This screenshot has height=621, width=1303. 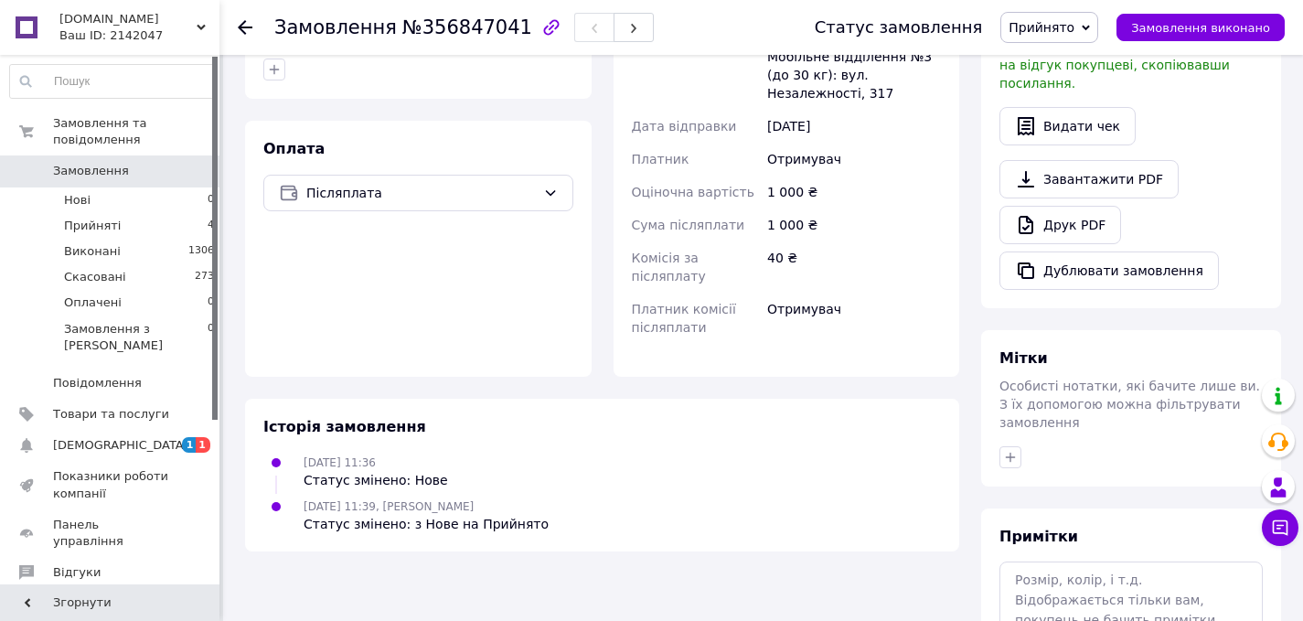 What do you see at coordinates (1200, 27) in the screenshot?
I see `span: Замовлення виконано` at bounding box center [1200, 27].